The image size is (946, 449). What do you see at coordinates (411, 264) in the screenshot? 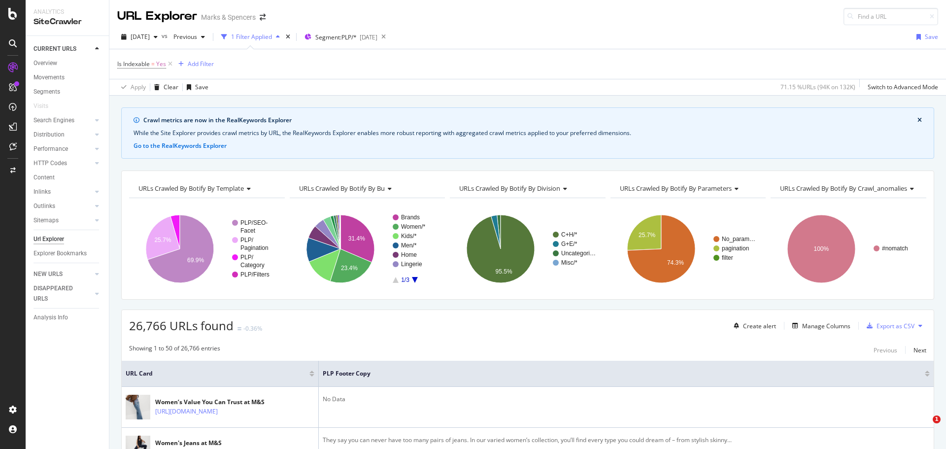
I see `text: Lingerie` at bounding box center [411, 264].